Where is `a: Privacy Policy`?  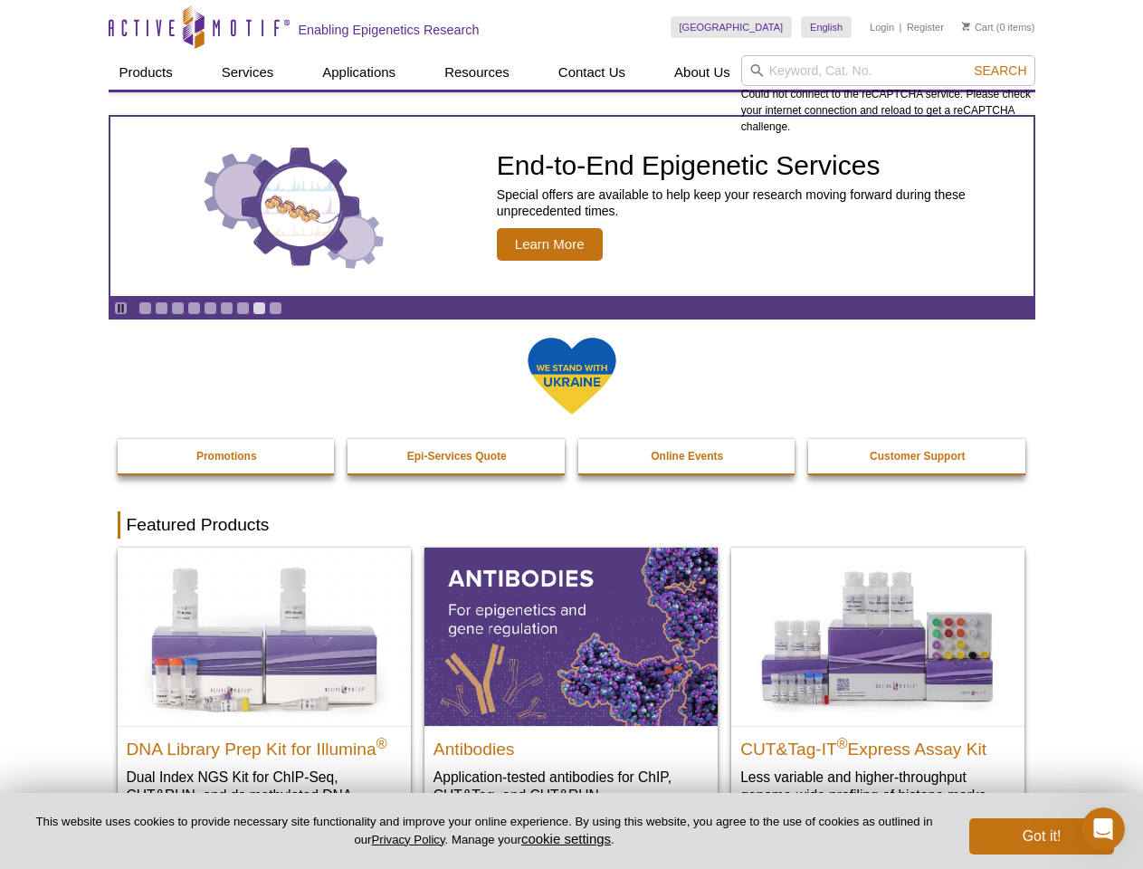
a: Privacy Policy is located at coordinates (407, 839).